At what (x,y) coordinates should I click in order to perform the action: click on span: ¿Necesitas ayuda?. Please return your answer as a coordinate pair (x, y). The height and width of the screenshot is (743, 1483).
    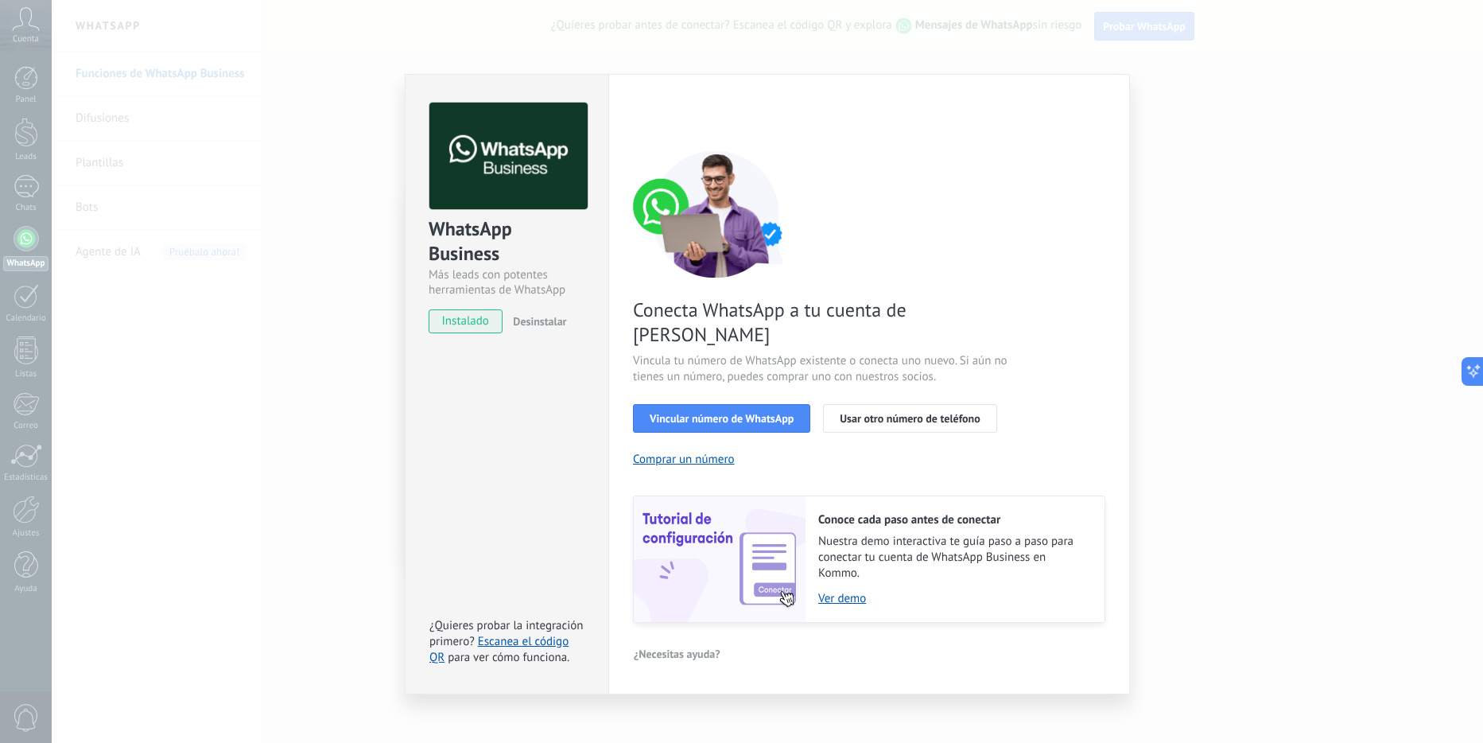
    Looking at the image, I should click on (677, 654).